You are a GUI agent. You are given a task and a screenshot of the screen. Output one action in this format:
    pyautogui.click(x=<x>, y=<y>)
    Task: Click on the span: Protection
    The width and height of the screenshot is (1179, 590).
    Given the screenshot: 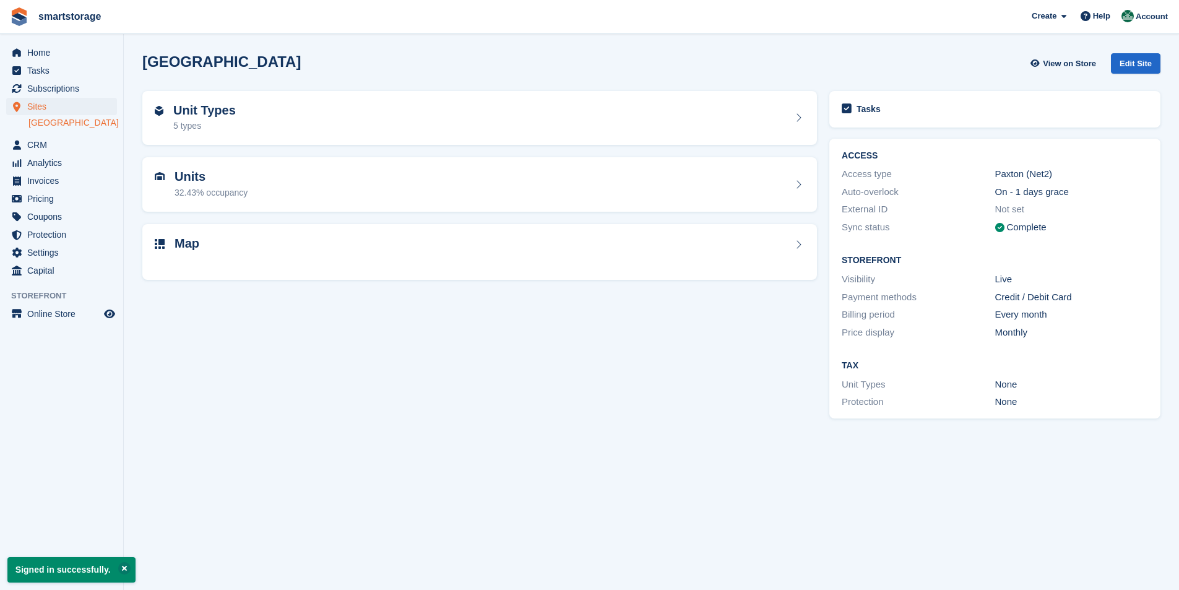 What is the action you would take?
    pyautogui.click(x=64, y=235)
    